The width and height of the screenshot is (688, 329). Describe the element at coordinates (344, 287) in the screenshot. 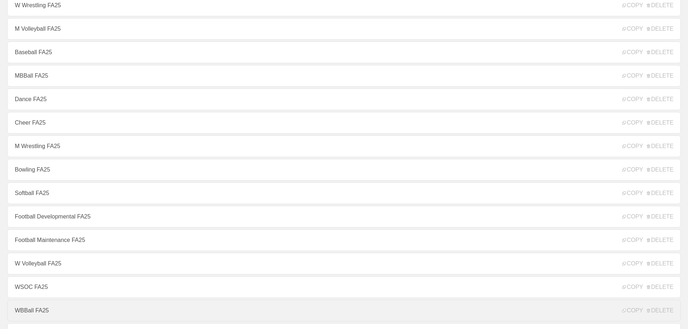

I see `a: WSOC FA25` at that location.